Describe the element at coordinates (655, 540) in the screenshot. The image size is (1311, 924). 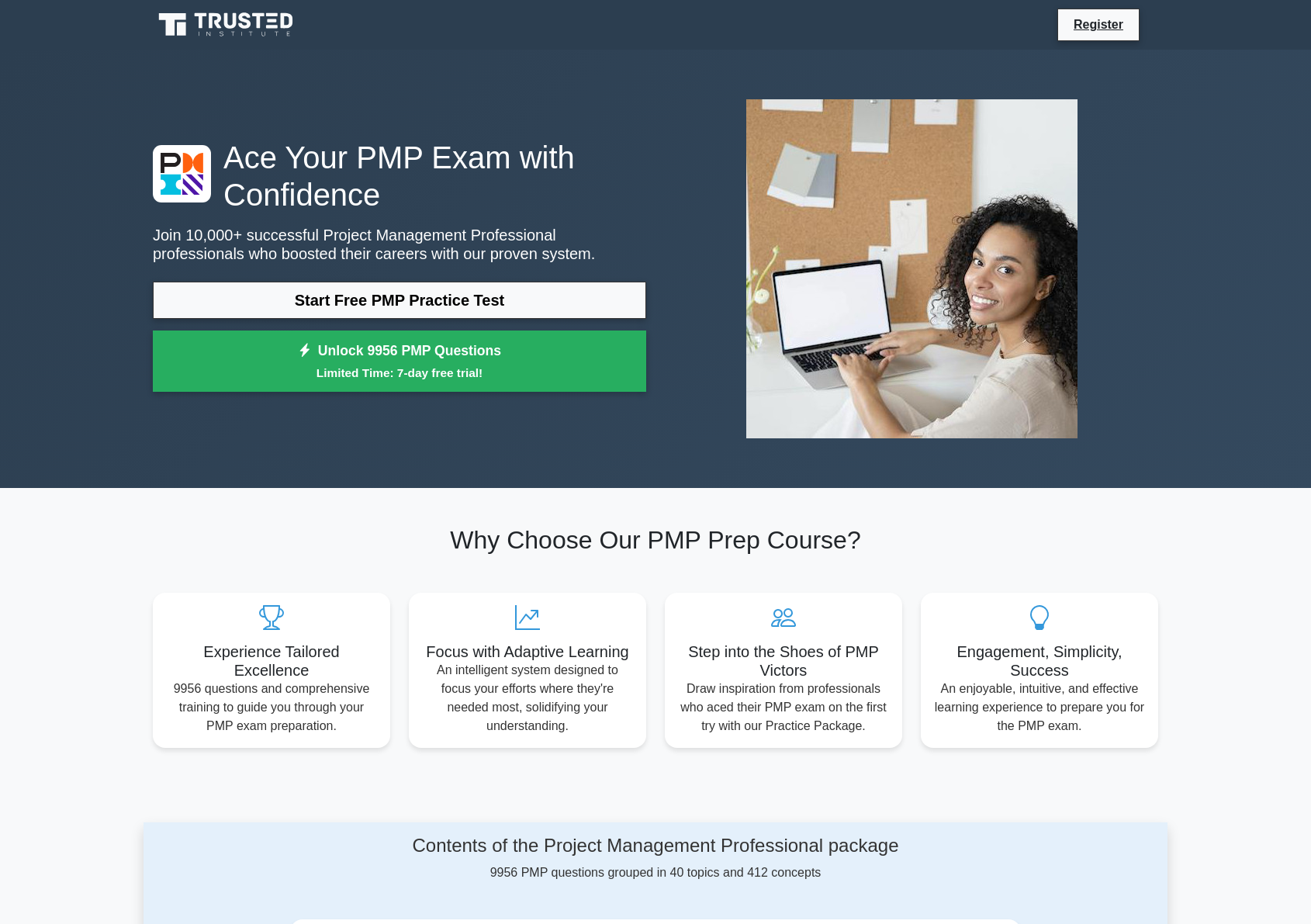
I see `h2: Why Choose Our PMP Prep Course?` at that location.